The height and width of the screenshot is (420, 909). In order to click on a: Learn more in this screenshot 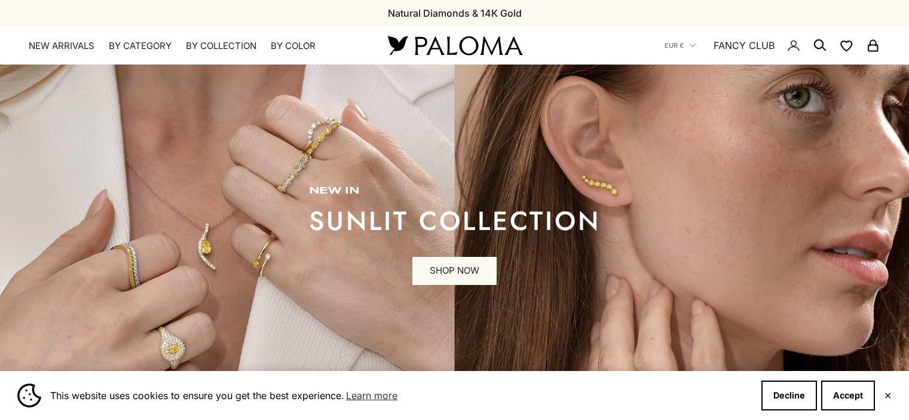, I will do `click(372, 395)`.